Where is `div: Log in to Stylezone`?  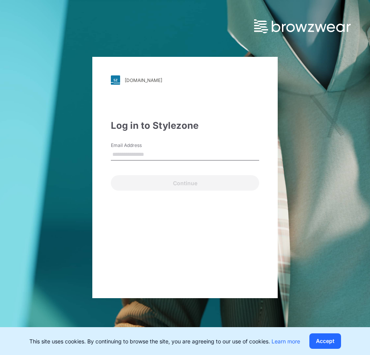
div: Log in to Stylezone is located at coordinates (185, 126).